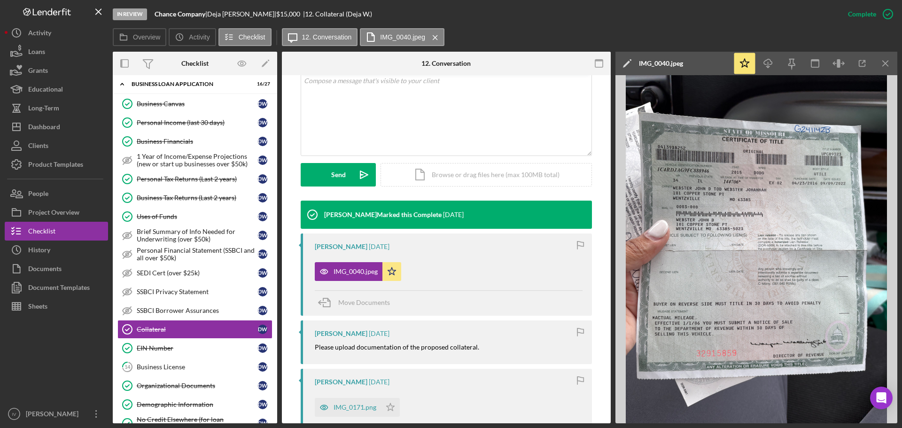  Describe the element at coordinates (56, 164) in the screenshot. I see `button: Product Templates` at that location.